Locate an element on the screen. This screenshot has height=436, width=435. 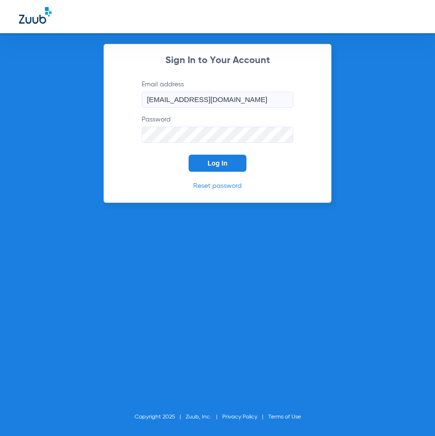
li: Copyright 2025 is located at coordinates (160, 417).